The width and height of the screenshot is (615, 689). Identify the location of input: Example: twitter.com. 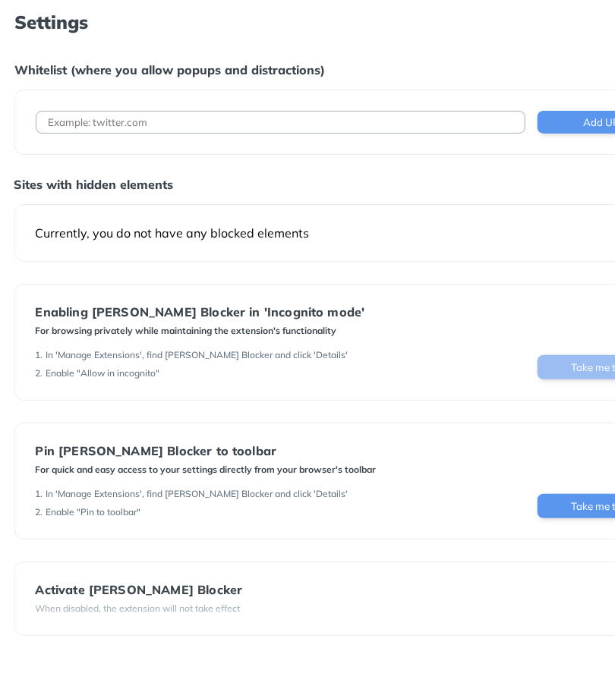
(281, 122).